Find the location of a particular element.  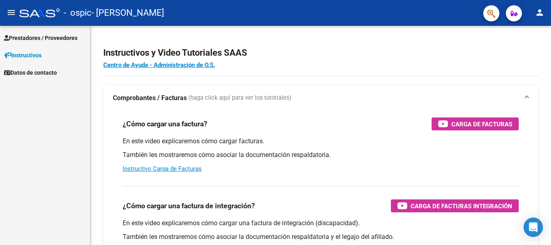

span: Instructivos is located at coordinates (23, 55).